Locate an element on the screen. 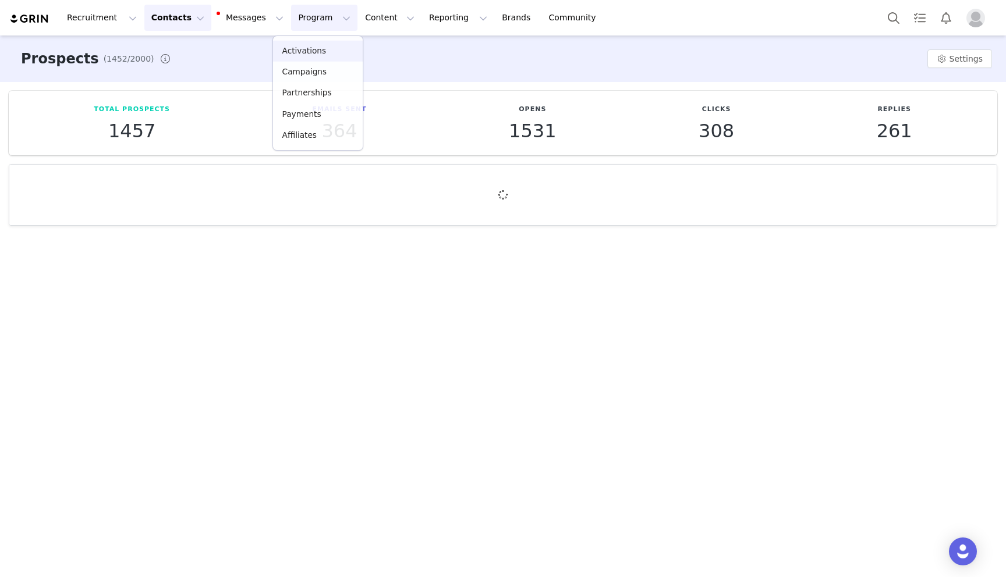  div: Open Intercom Messenger is located at coordinates (963, 552).